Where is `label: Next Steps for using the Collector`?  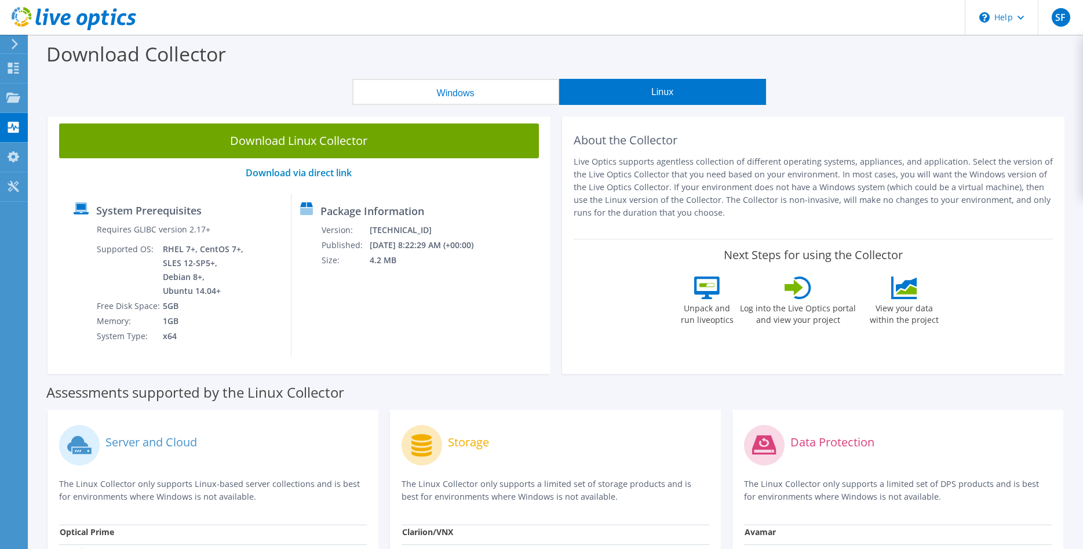 label: Next Steps for using the Collector is located at coordinates (813, 255).